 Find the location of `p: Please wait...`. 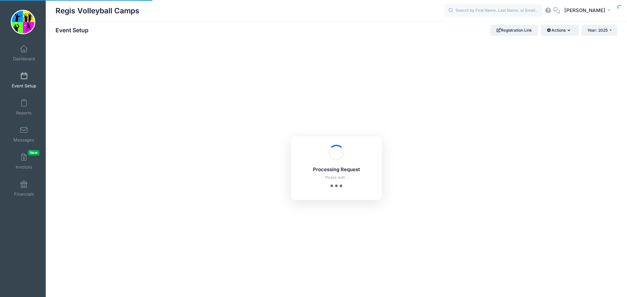

p: Please wait... is located at coordinates (336, 178).